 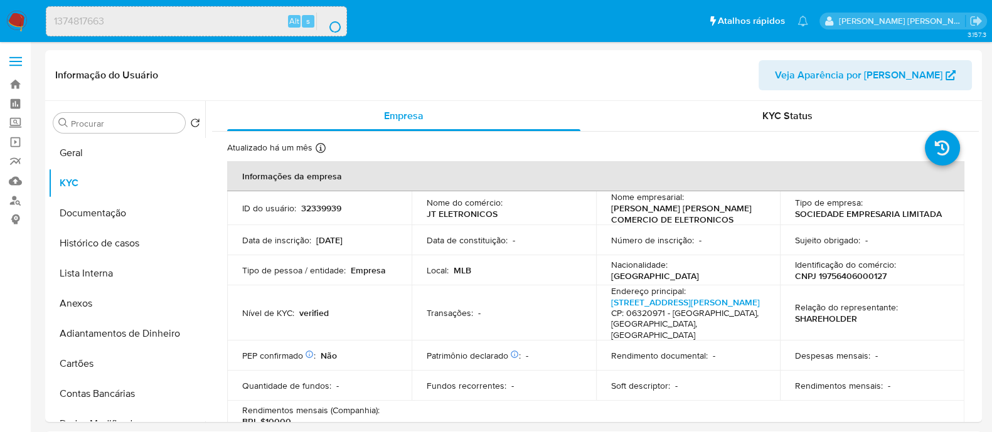 What do you see at coordinates (596, 176) in the screenshot?
I see `th: Informações da empresa` at bounding box center [596, 176].